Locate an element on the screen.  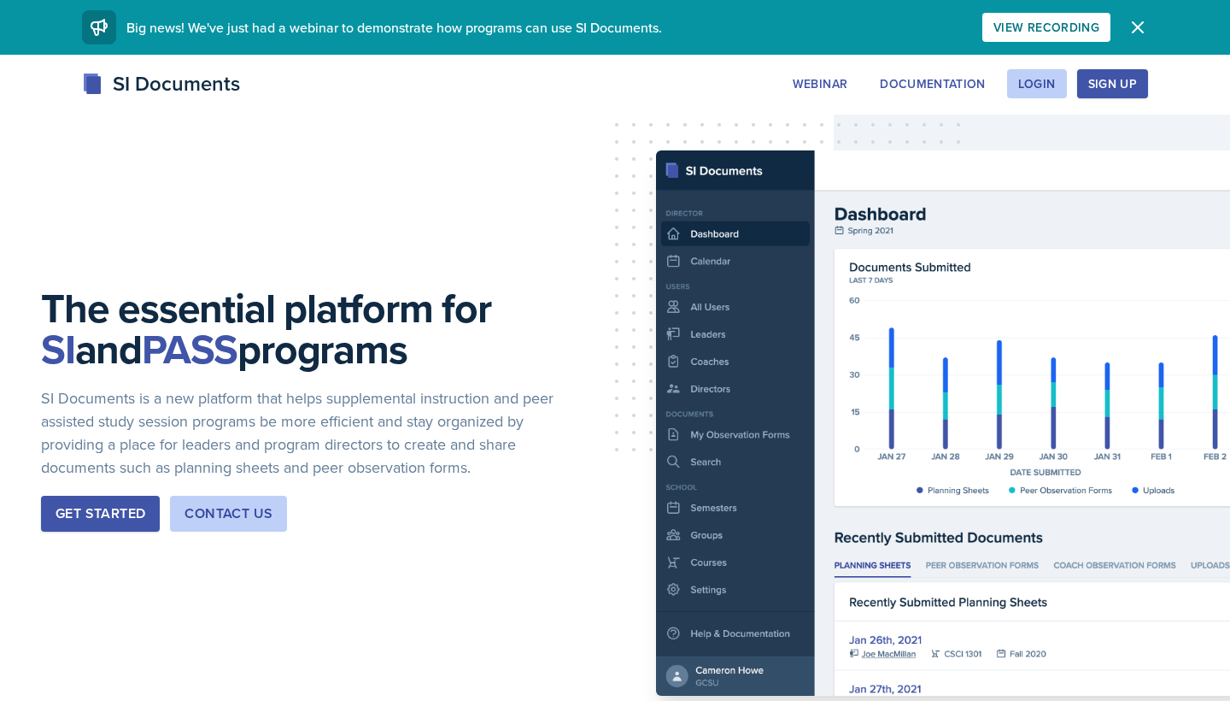
div: Login is located at coordinates (1037, 84).